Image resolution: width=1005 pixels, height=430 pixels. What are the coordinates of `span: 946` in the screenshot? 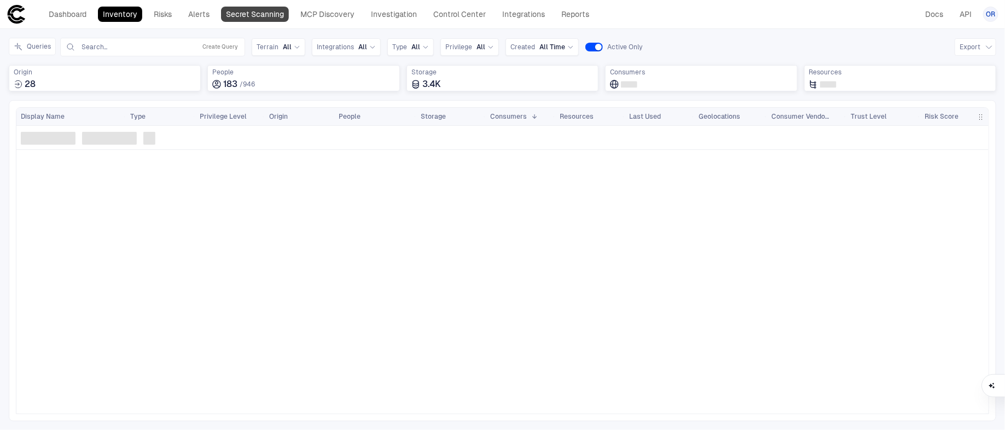 It's located at (249, 84).